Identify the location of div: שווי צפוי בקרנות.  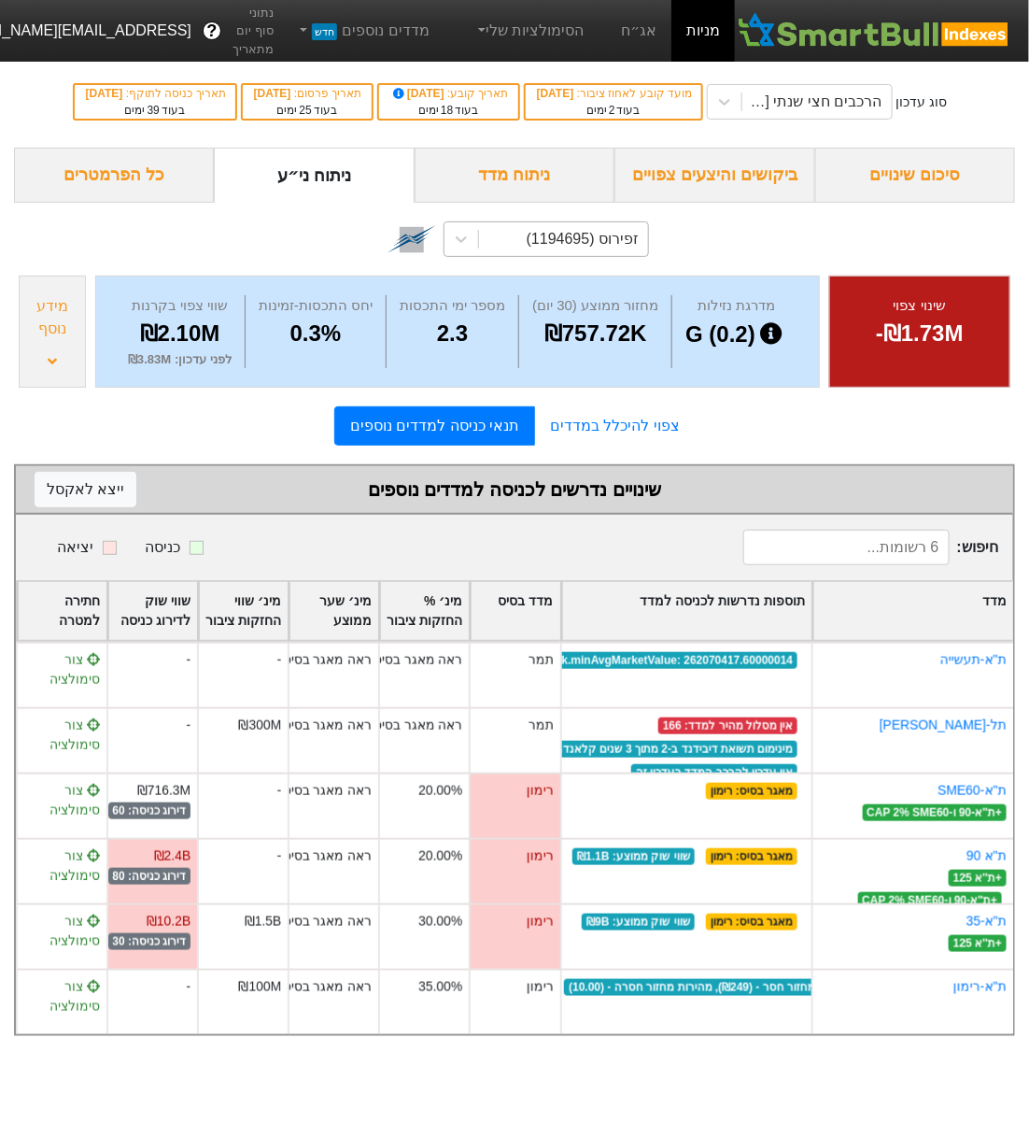
(179, 305).